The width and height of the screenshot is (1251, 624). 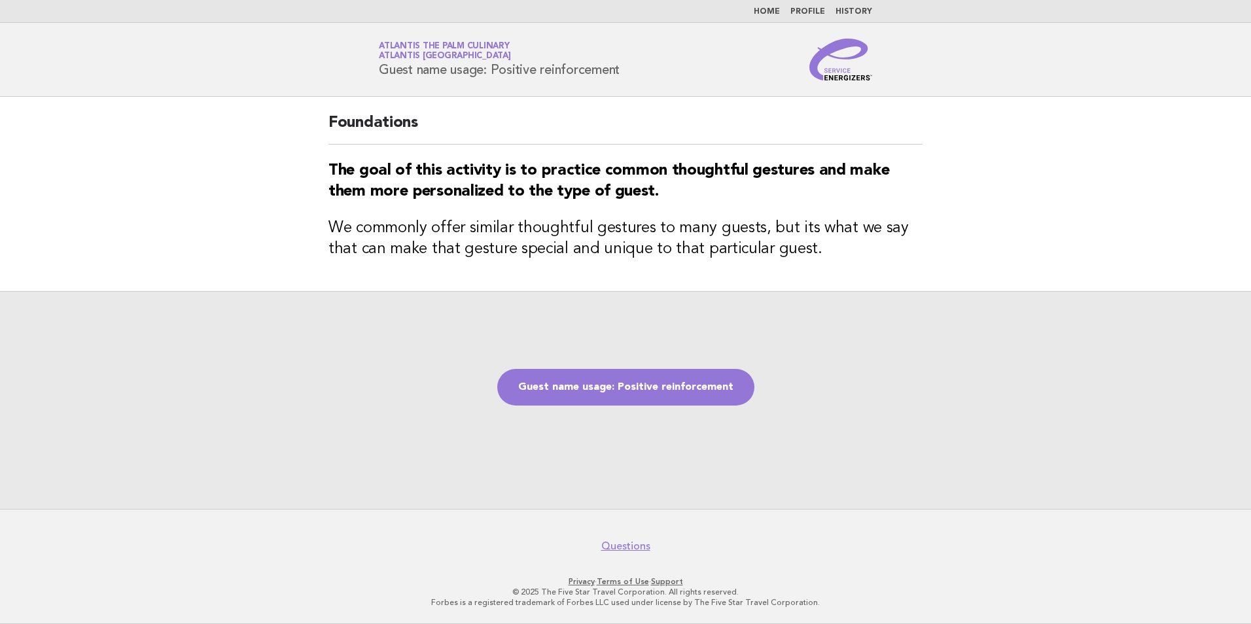 What do you see at coordinates (626, 128) in the screenshot?
I see `h2: Foundations` at bounding box center [626, 128].